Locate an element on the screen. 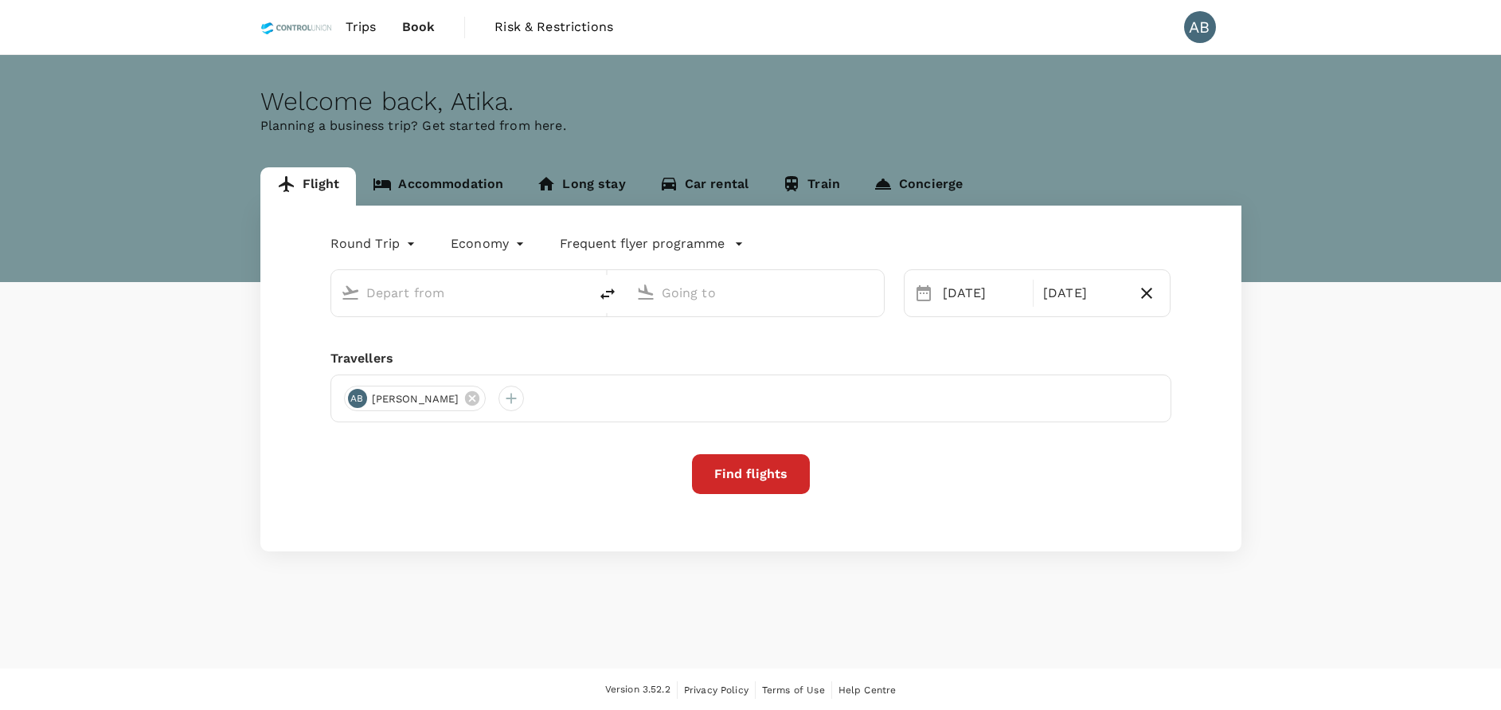 Image resolution: width=1501 pixels, height=710 pixels. a: Help Centre is located at coordinates (867, 690).